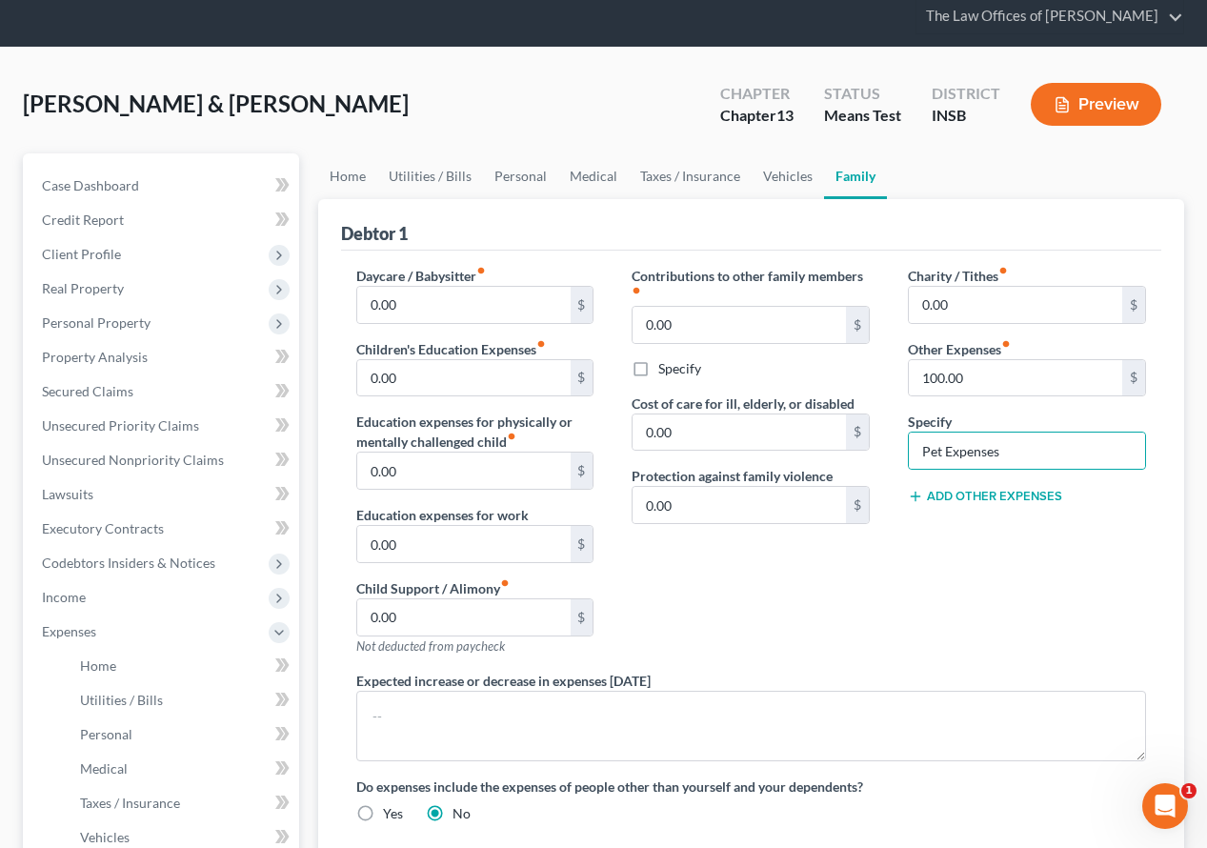 This screenshot has height=848, width=1207. Describe the element at coordinates (856, 176) in the screenshot. I see `a: Family` at that location.